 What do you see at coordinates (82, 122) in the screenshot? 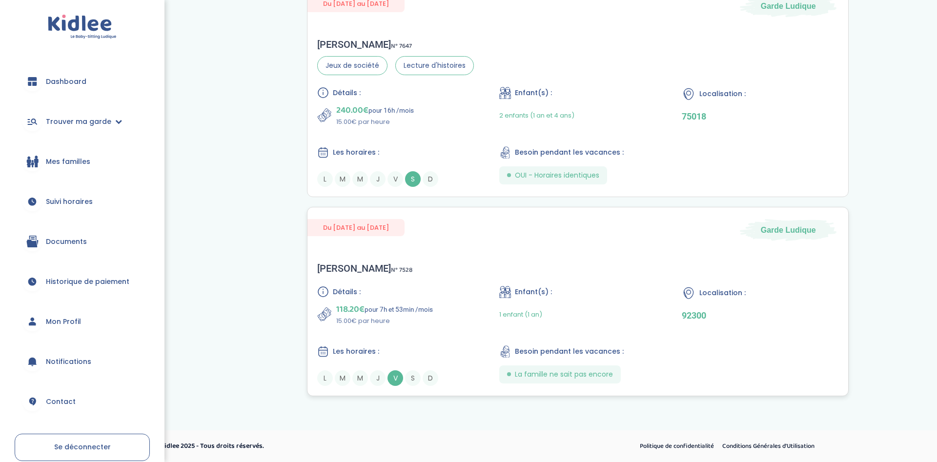
I see `a: Trouver ma garde` at bounding box center [82, 122].